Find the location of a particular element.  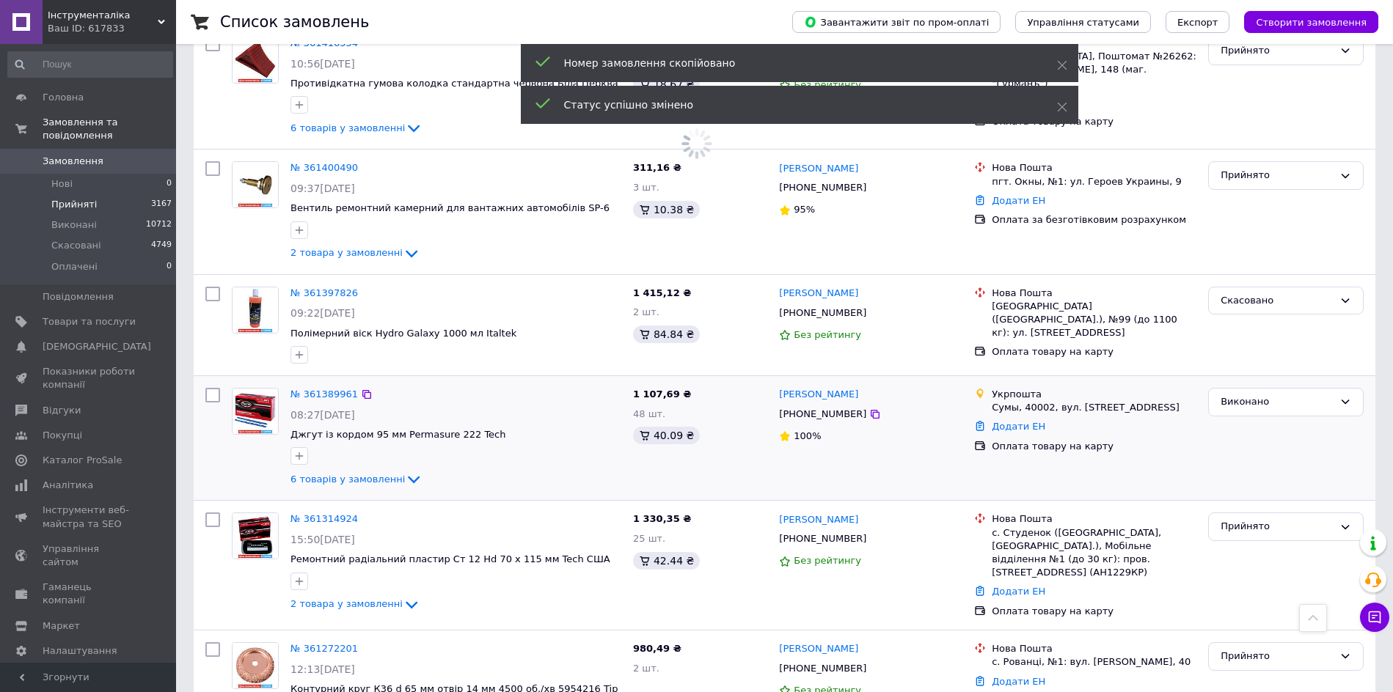

span: Показники роботи компанії is located at coordinates (89, 378).